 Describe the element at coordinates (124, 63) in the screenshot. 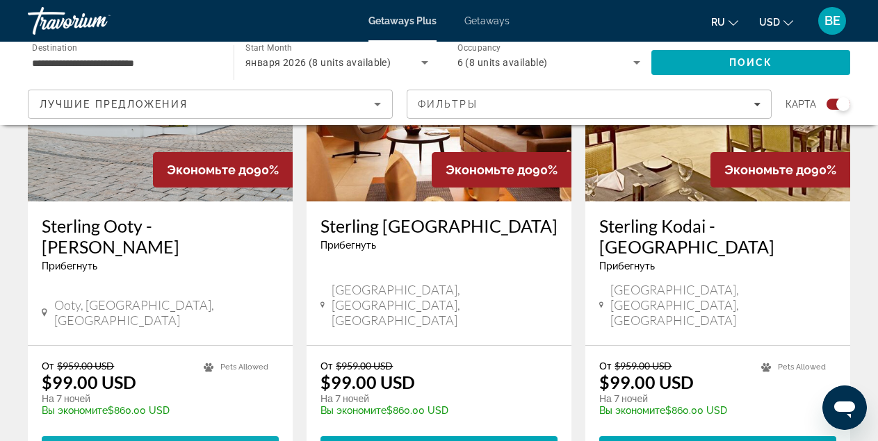

I see `input: Select destination` at that location.